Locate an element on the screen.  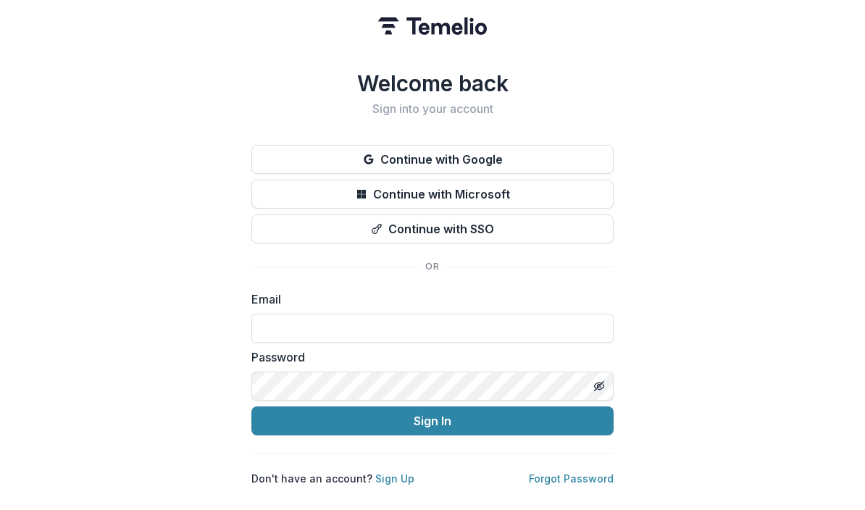
button: Toggle password visibility is located at coordinates (599, 386).